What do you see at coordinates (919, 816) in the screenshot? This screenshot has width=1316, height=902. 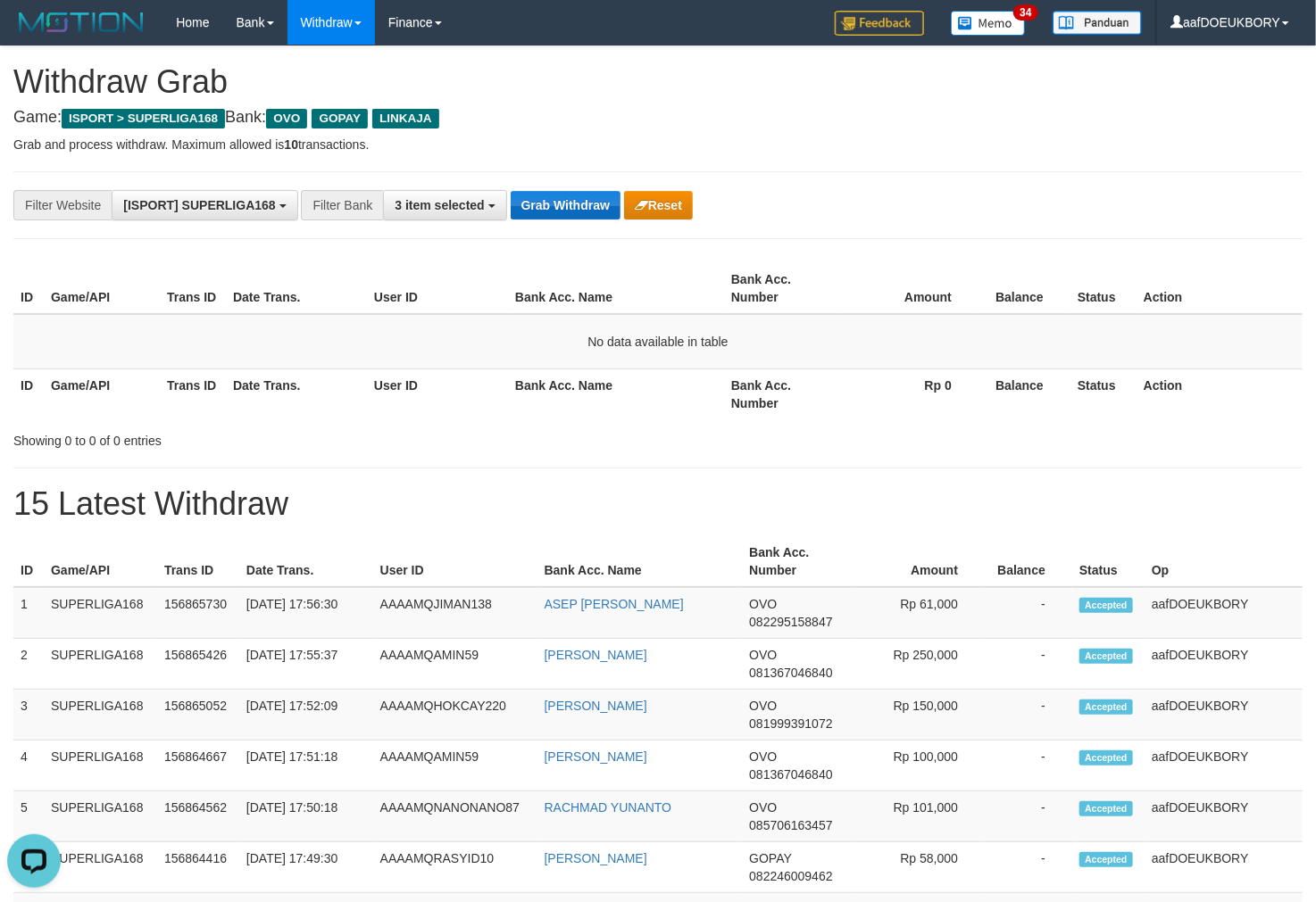 I see `td: Rp 101,000` at bounding box center [919, 816].